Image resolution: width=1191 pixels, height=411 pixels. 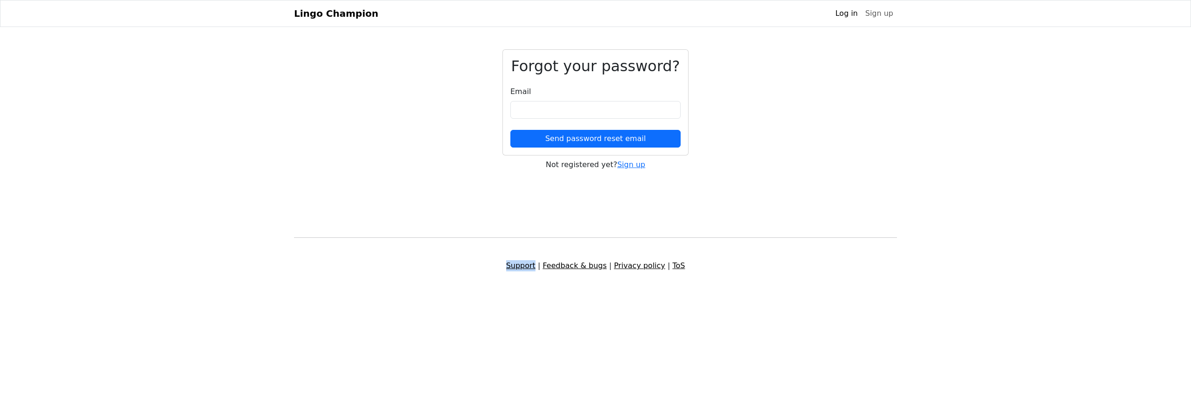 What do you see at coordinates (596, 165) in the screenshot?
I see `div: Not registered yet?` at bounding box center [596, 165].